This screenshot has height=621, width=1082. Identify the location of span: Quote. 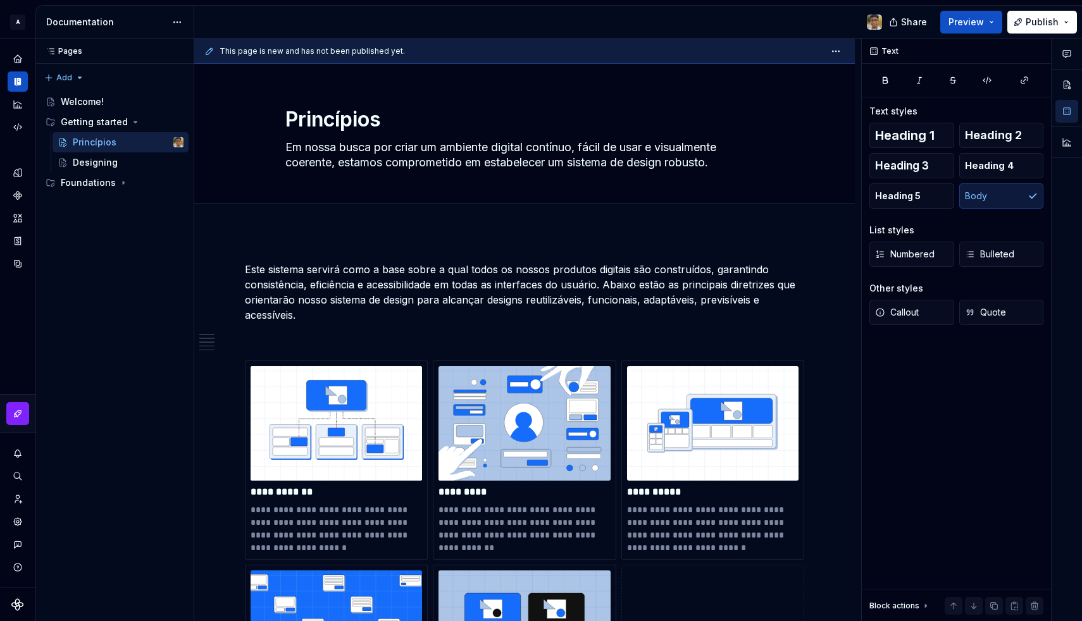
(985, 312).